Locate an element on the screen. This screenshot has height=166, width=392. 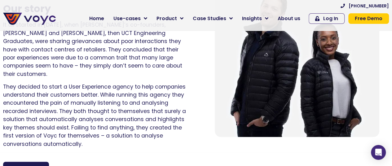
span: About us is located at coordinates (289, 19).